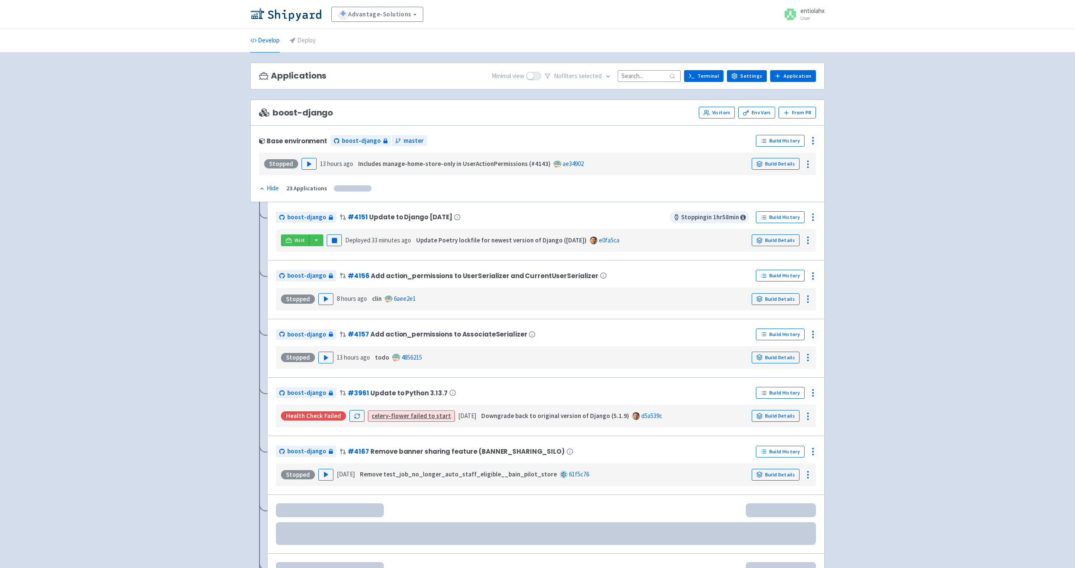 Image resolution: width=1075 pixels, height=568 pixels. I want to click on a: #4151, so click(357, 217).